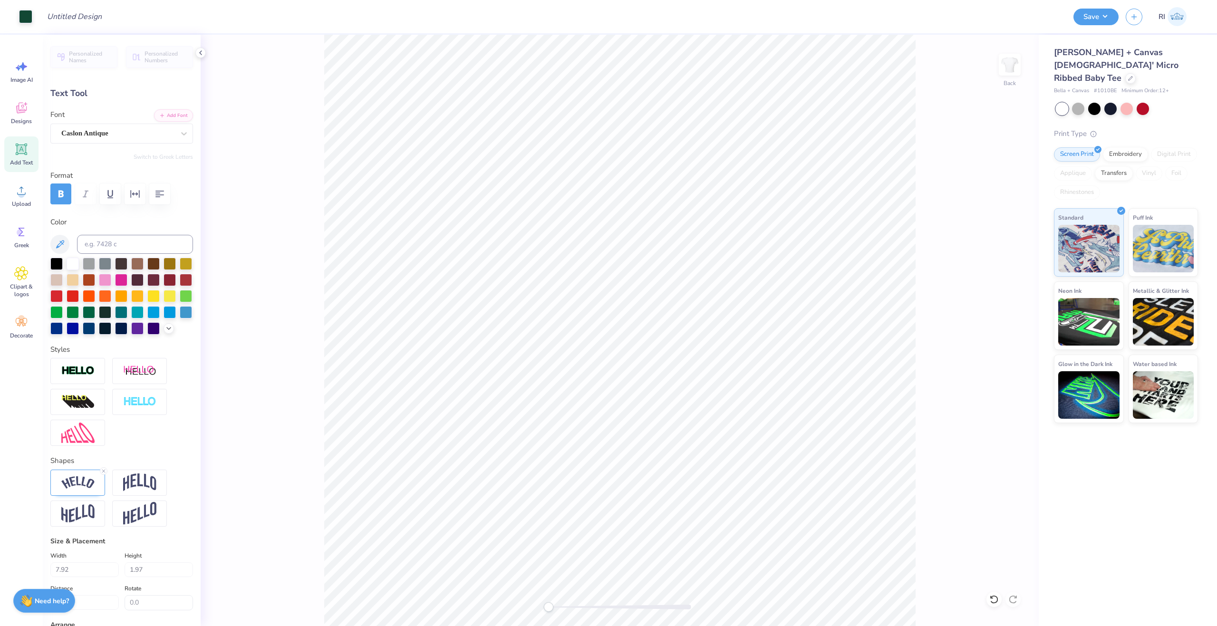  I want to click on img: Puff Ink, so click(1164, 249).